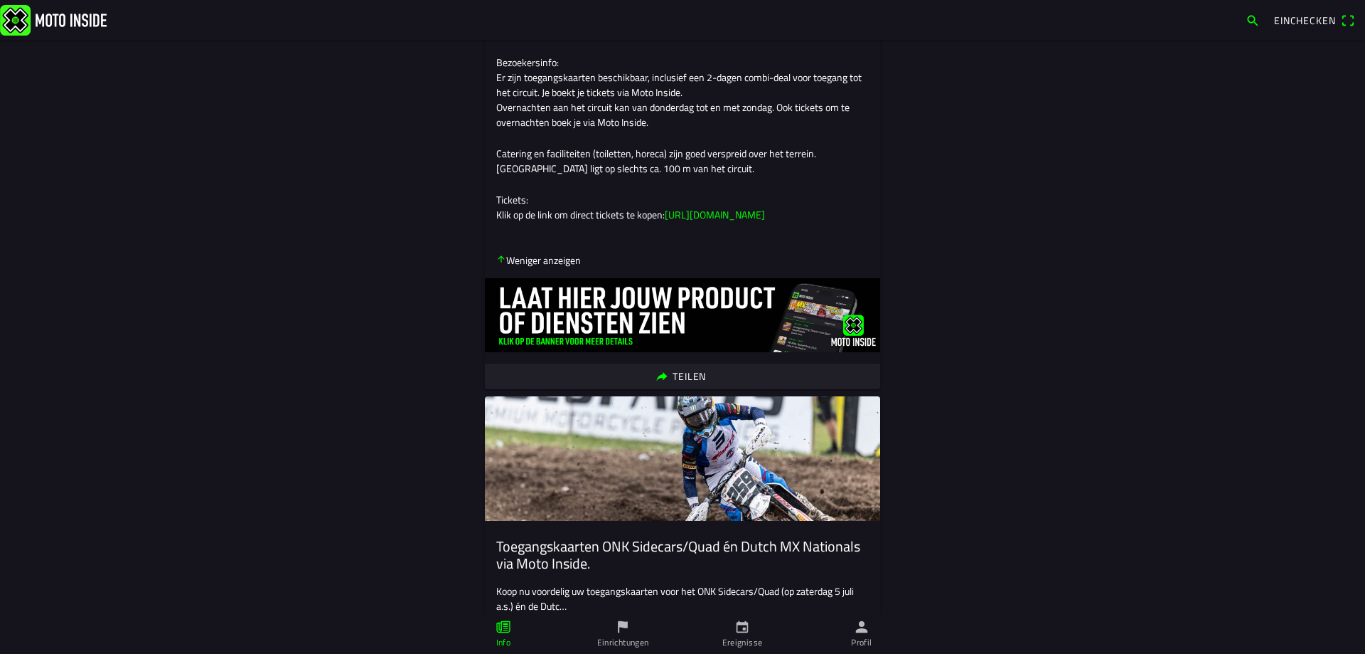 Image resolution: width=1365 pixels, height=654 pixels. Describe the element at coordinates (623, 627) in the screenshot. I see `ion-icon: flag` at that location.